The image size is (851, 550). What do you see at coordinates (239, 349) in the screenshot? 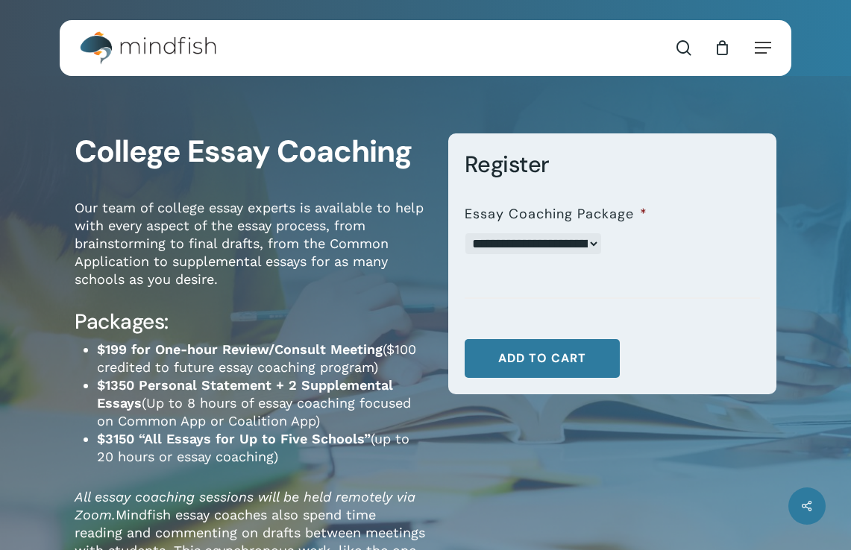
I see `strong: $199 for One-hour Review/Consult Meeting` at bounding box center [239, 349].